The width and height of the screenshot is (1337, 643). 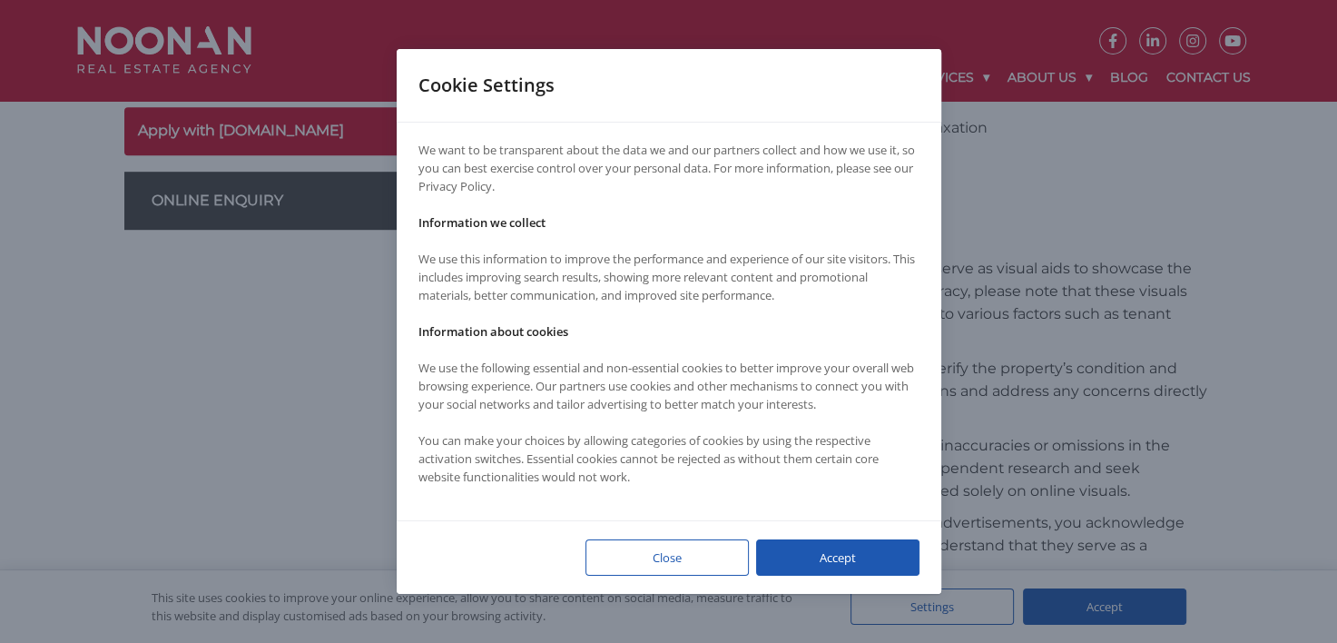 I want to click on strong: Information we collect, so click(x=482, y=222).